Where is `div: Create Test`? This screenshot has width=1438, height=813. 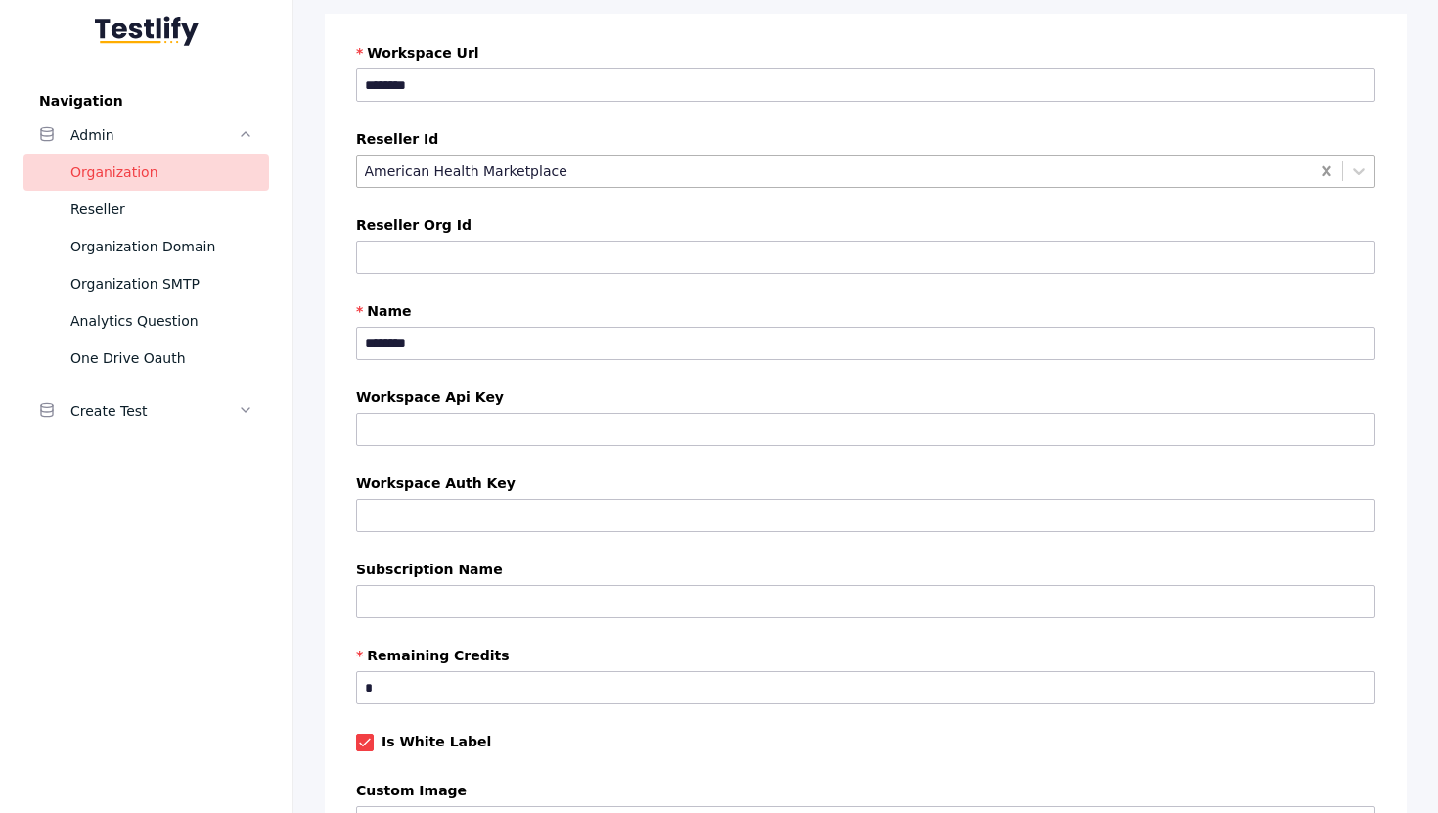
div: Create Test is located at coordinates (154, 411).